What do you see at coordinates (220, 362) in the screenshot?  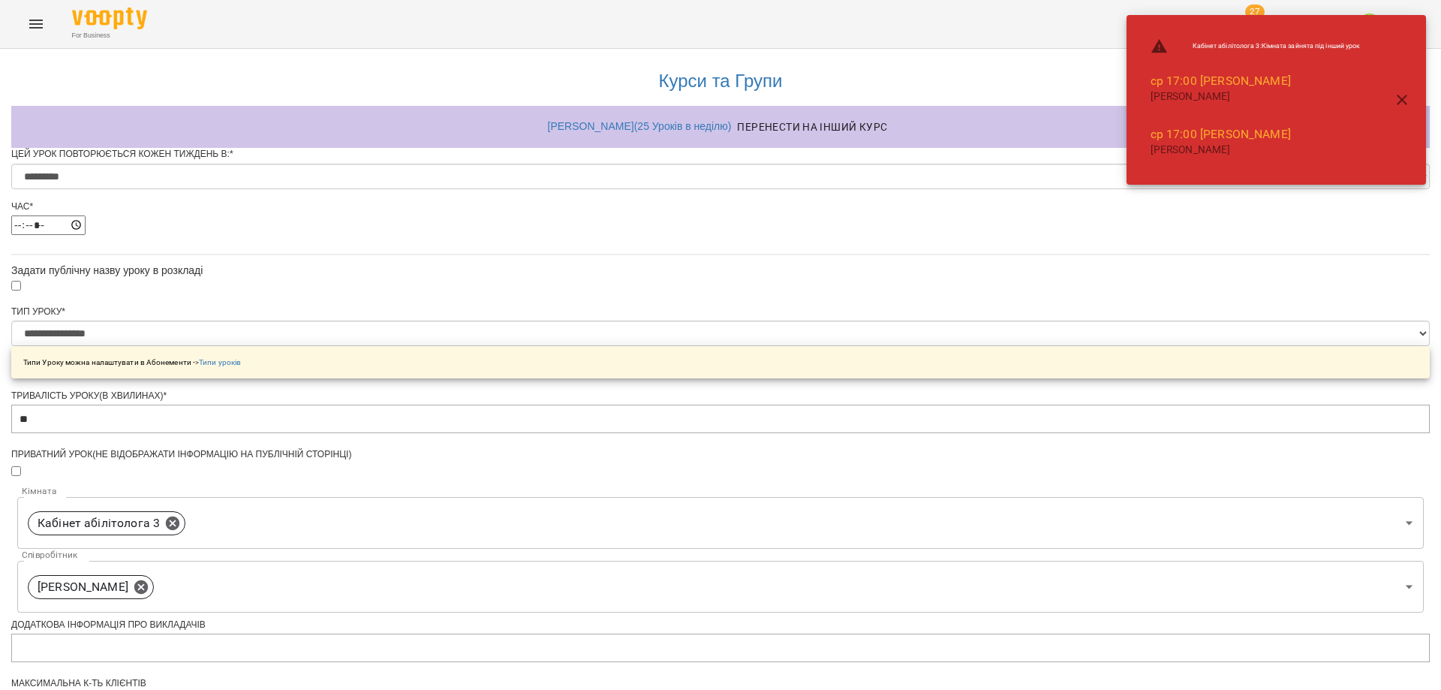 I see `a: Типи уроків` at bounding box center [220, 362].